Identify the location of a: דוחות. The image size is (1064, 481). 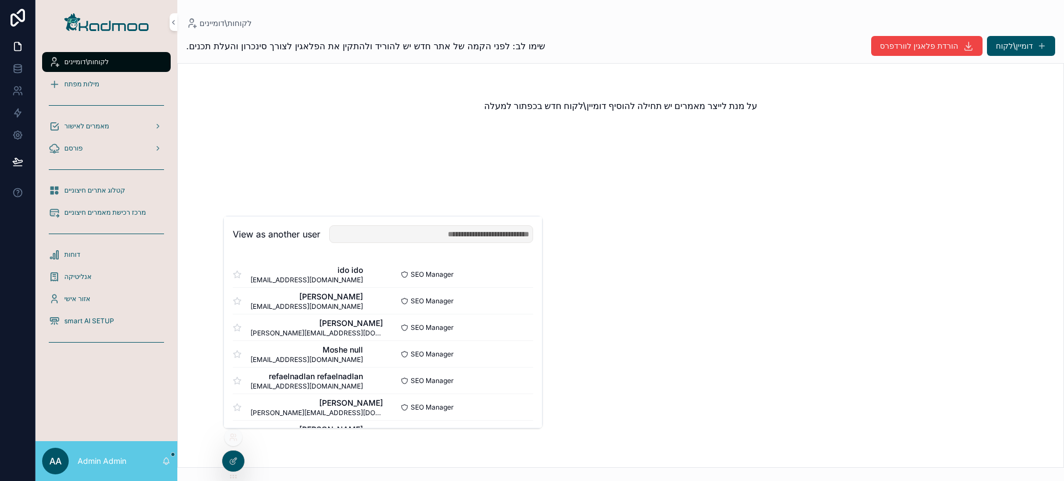
(106, 255).